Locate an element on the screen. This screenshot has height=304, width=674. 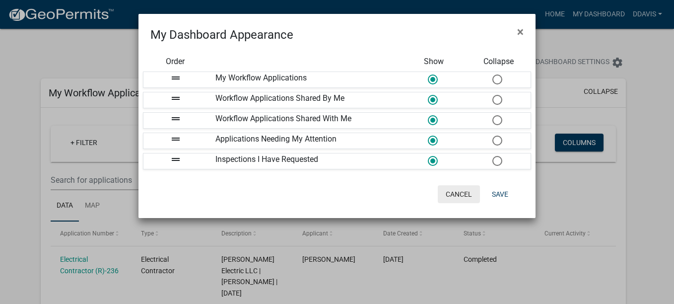
div: Collapse is located at coordinates (498, 62).